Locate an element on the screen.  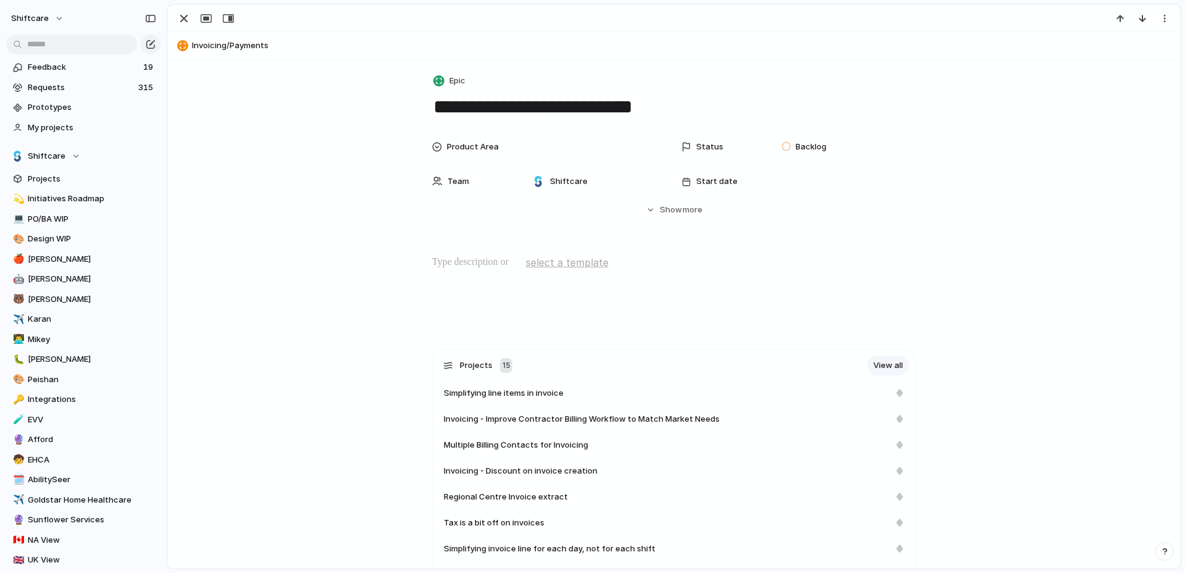
span: shiftcare is located at coordinates (30, 19).